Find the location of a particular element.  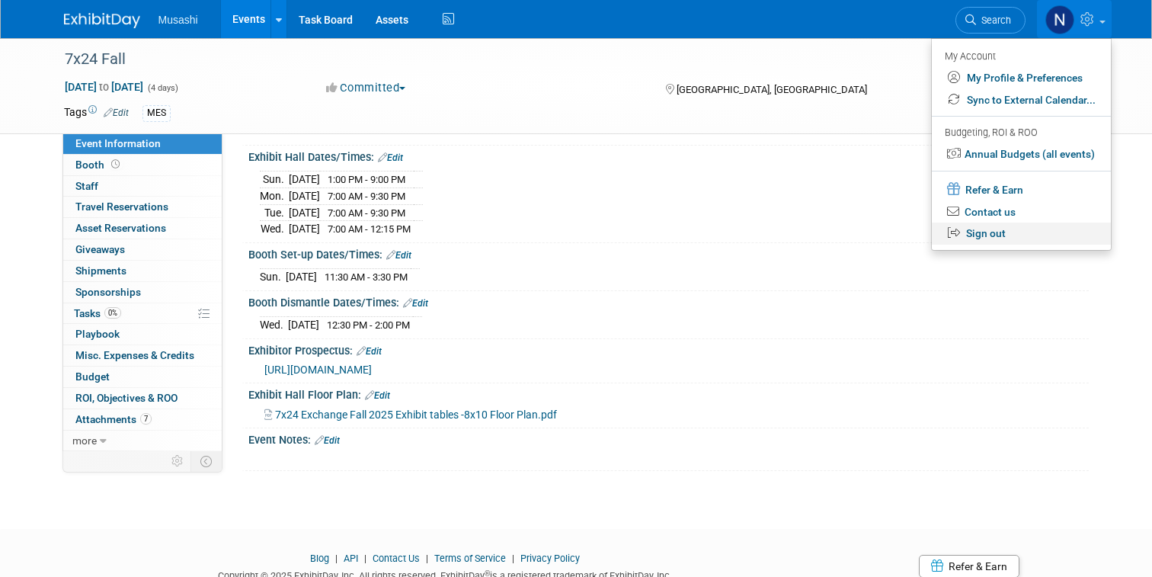

a: 7x24 Exchange Fall 2025 Exhibit tables -8x10 Floor Plan.pdf is located at coordinates (411, 415).